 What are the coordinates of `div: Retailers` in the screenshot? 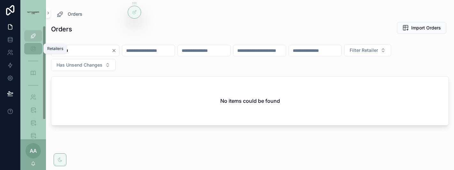 It's located at (55, 49).